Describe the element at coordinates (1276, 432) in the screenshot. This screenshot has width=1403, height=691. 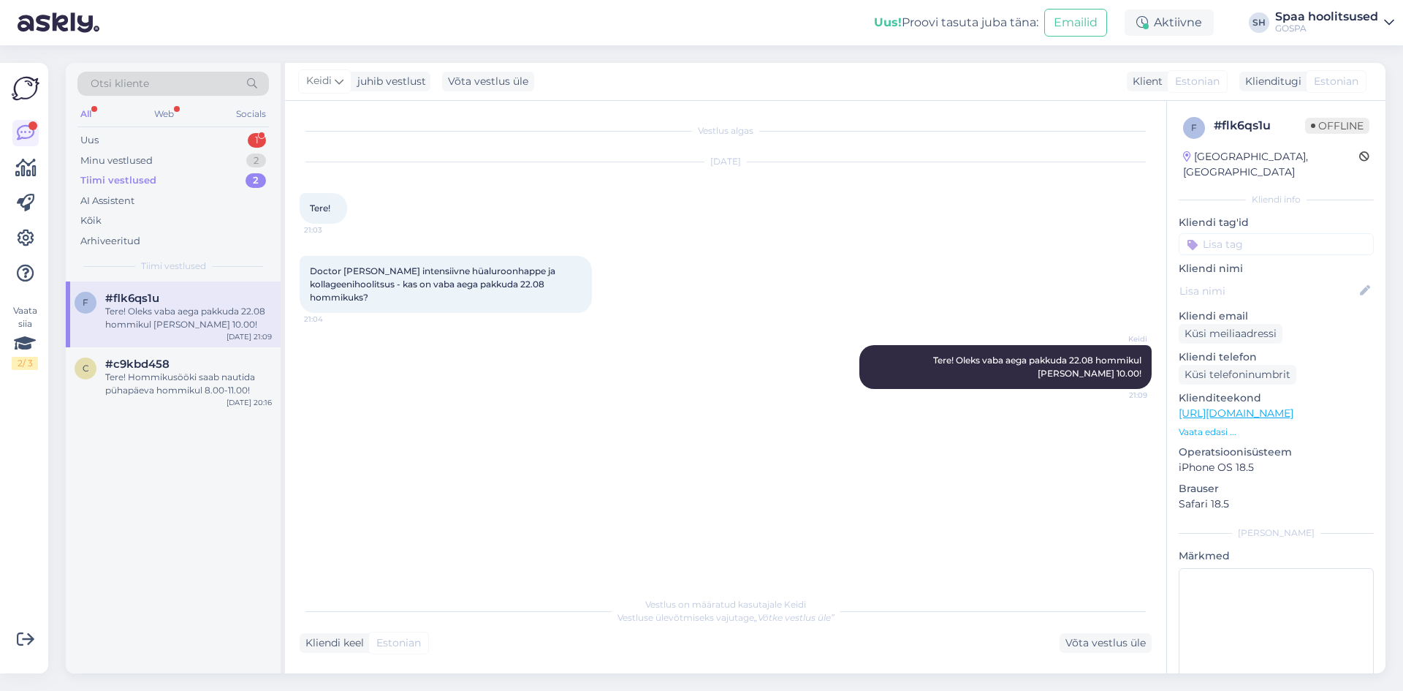
I see `p: Vaata edasi ...` at that location.